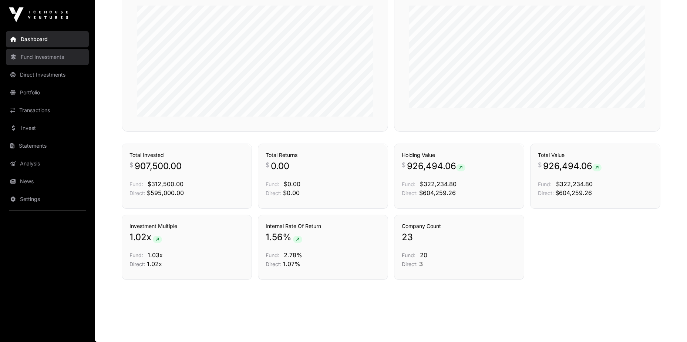 The image size is (687, 342). Describe the element at coordinates (280, 166) in the screenshot. I see `span: 0.00` at that location.